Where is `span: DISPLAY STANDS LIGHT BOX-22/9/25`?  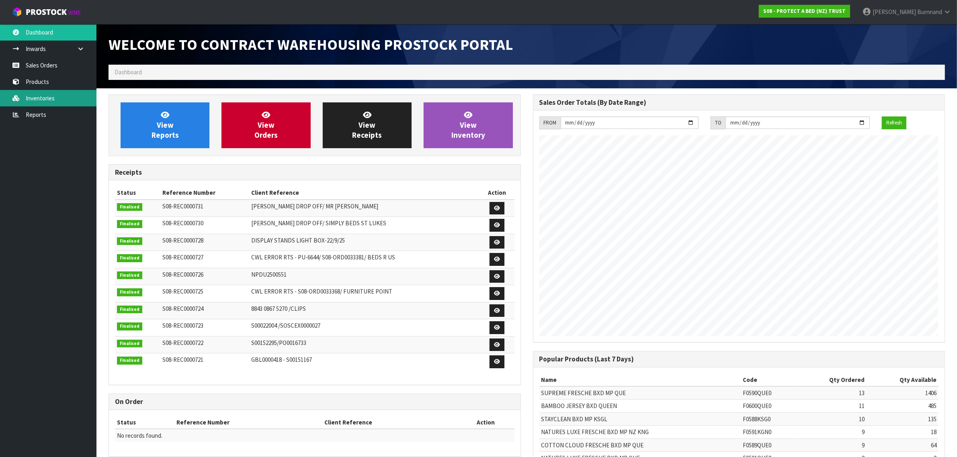
span: DISPLAY STANDS LIGHT BOX-22/9/25 is located at coordinates (298, 240).